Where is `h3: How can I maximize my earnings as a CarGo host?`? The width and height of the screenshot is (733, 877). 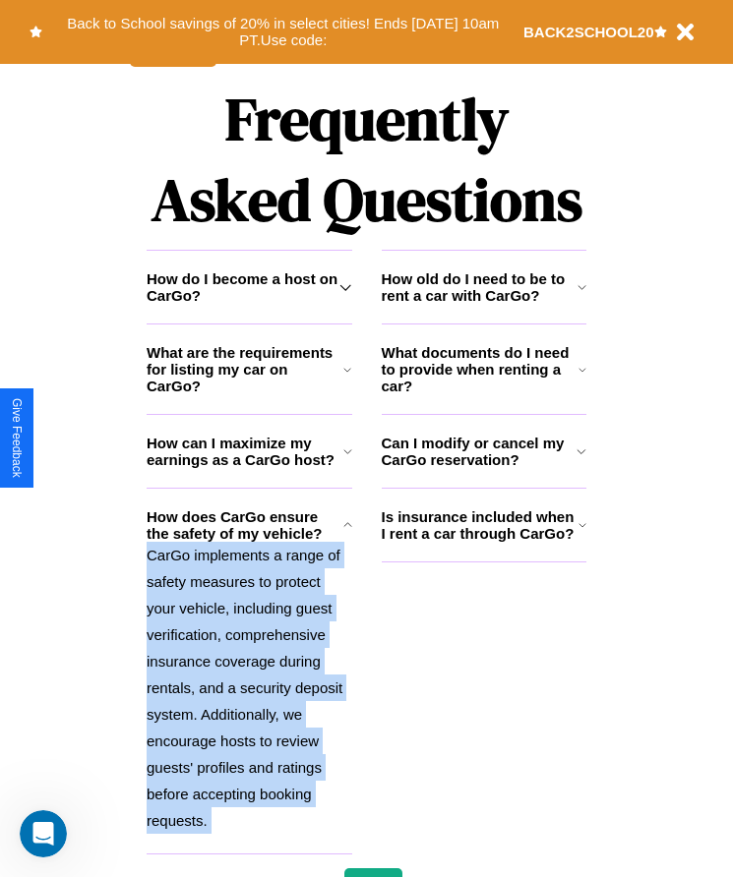
h3: How can I maximize my earnings as a CarGo host? is located at coordinates (245, 451).